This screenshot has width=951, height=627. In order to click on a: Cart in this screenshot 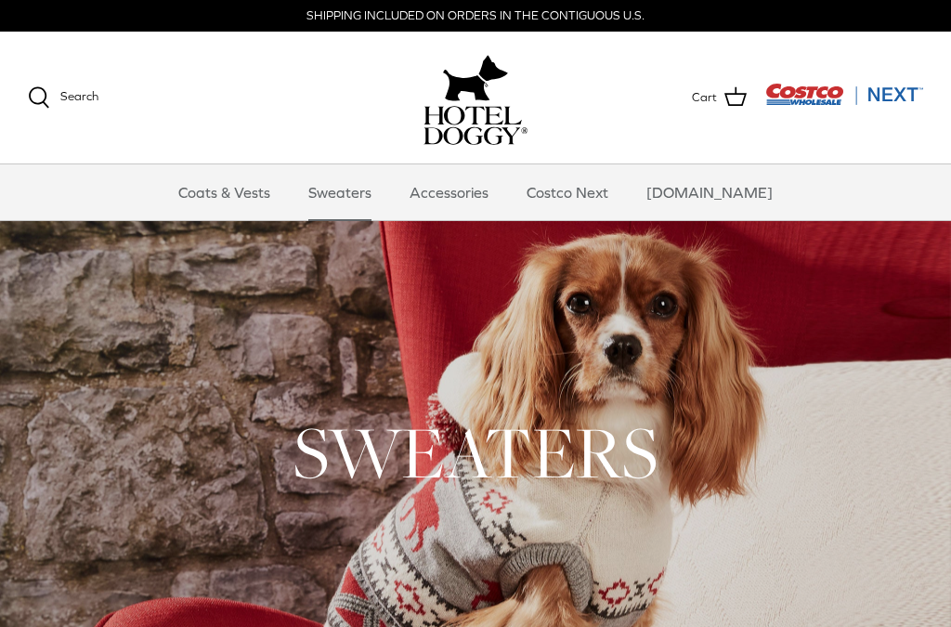, I will do `click(719, 98)`.